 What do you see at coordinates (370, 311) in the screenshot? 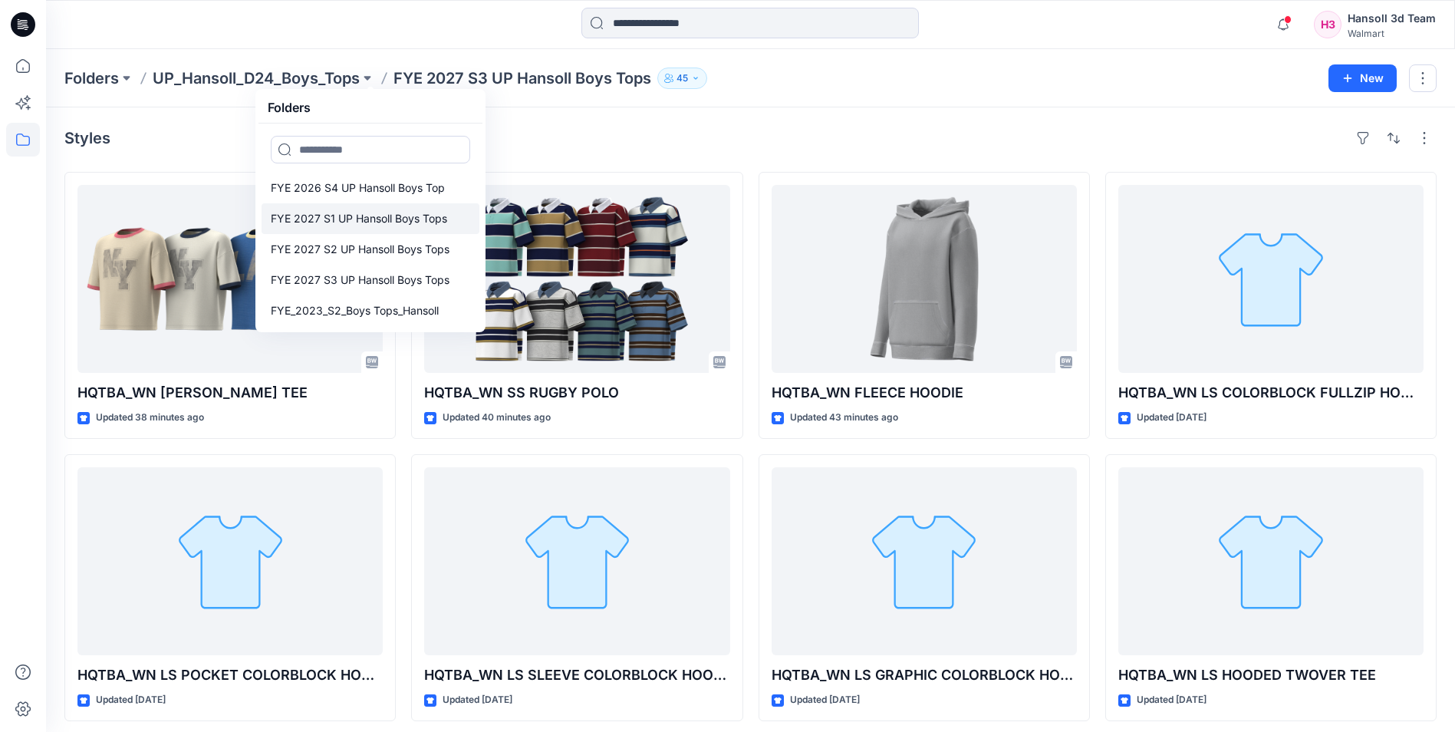
I see `a: FYE_2023_S2_Boys Tops_Hansoll` at bounding box center [370, 311].